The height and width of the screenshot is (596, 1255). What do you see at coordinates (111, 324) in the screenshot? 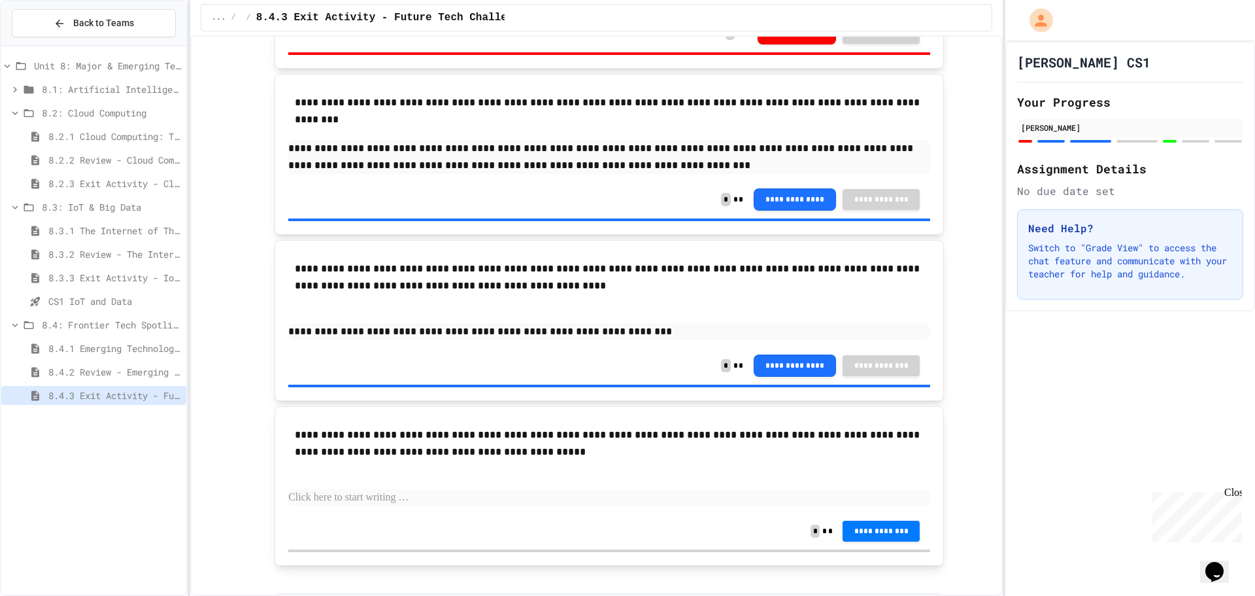
I see `span: 8.4: Frontier Tech Spotlight` at bounding box center [111, 324].